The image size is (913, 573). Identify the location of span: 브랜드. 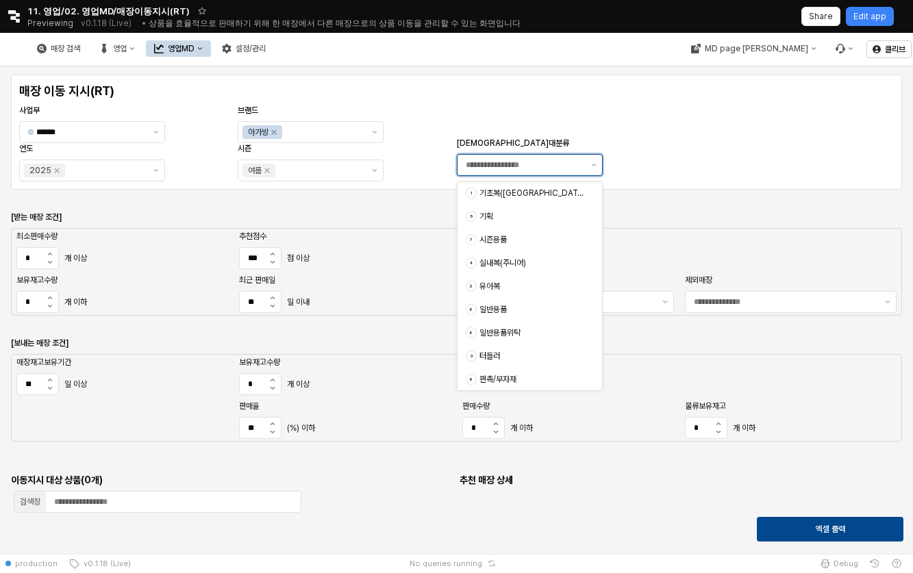
(248, 110).